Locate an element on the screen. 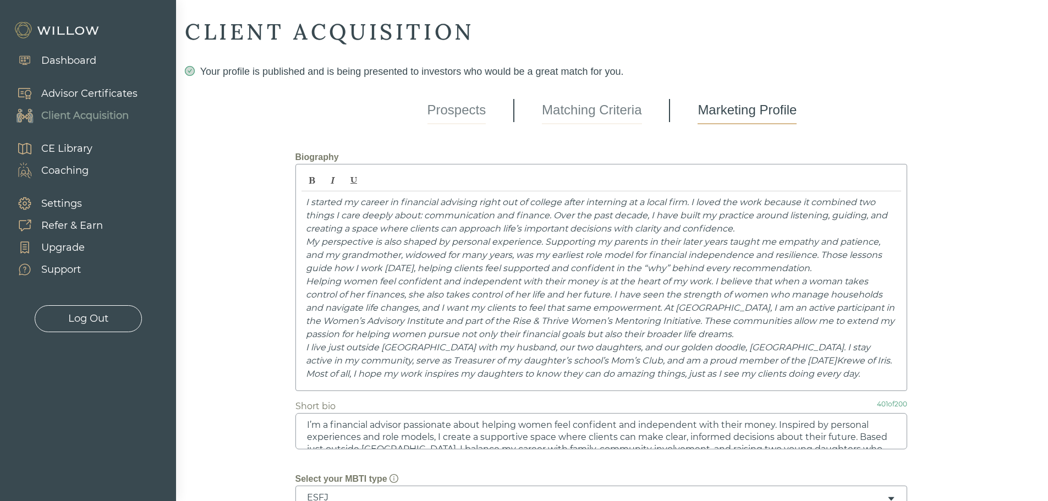 The width and height of the screenshot is (1048, 501). span: , and am a proud member of the is located at coordinates (734, 360).